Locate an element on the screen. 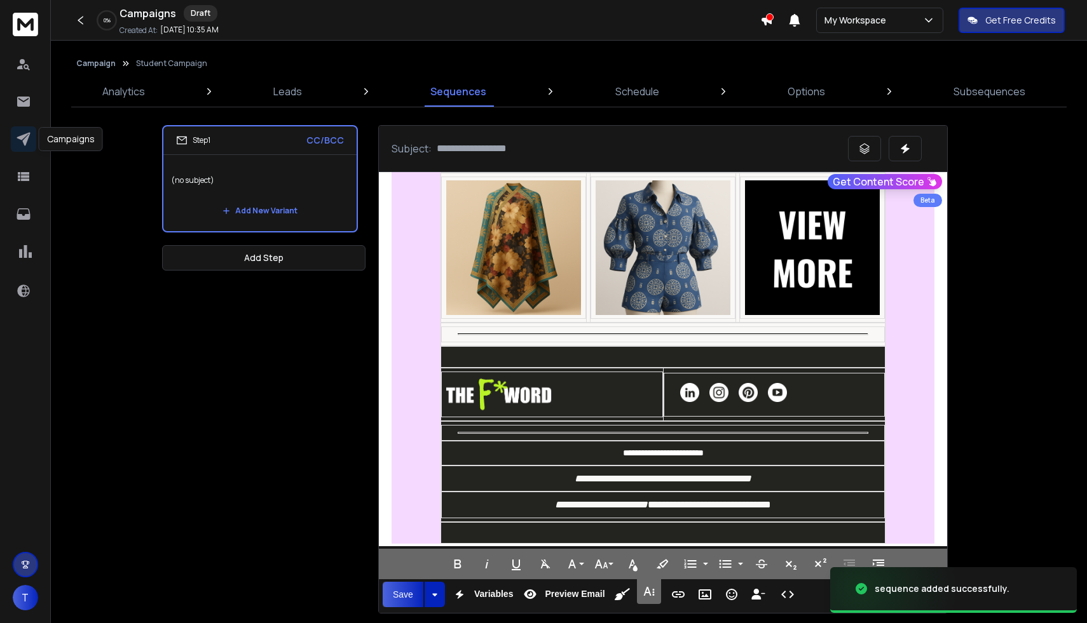  p: Created At: is located at coordinates (139, 31).